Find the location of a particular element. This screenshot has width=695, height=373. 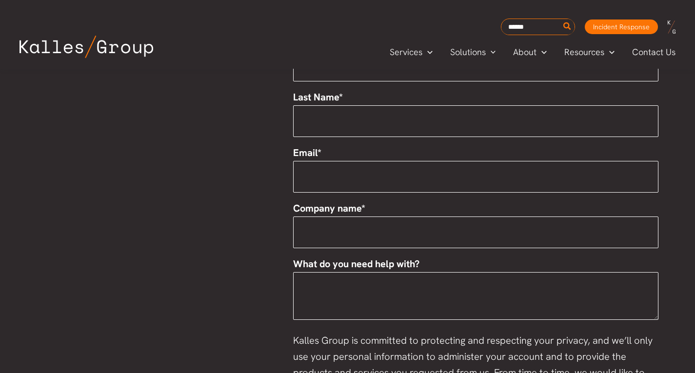

span: Contact Us is located at coordinates (654, 52).